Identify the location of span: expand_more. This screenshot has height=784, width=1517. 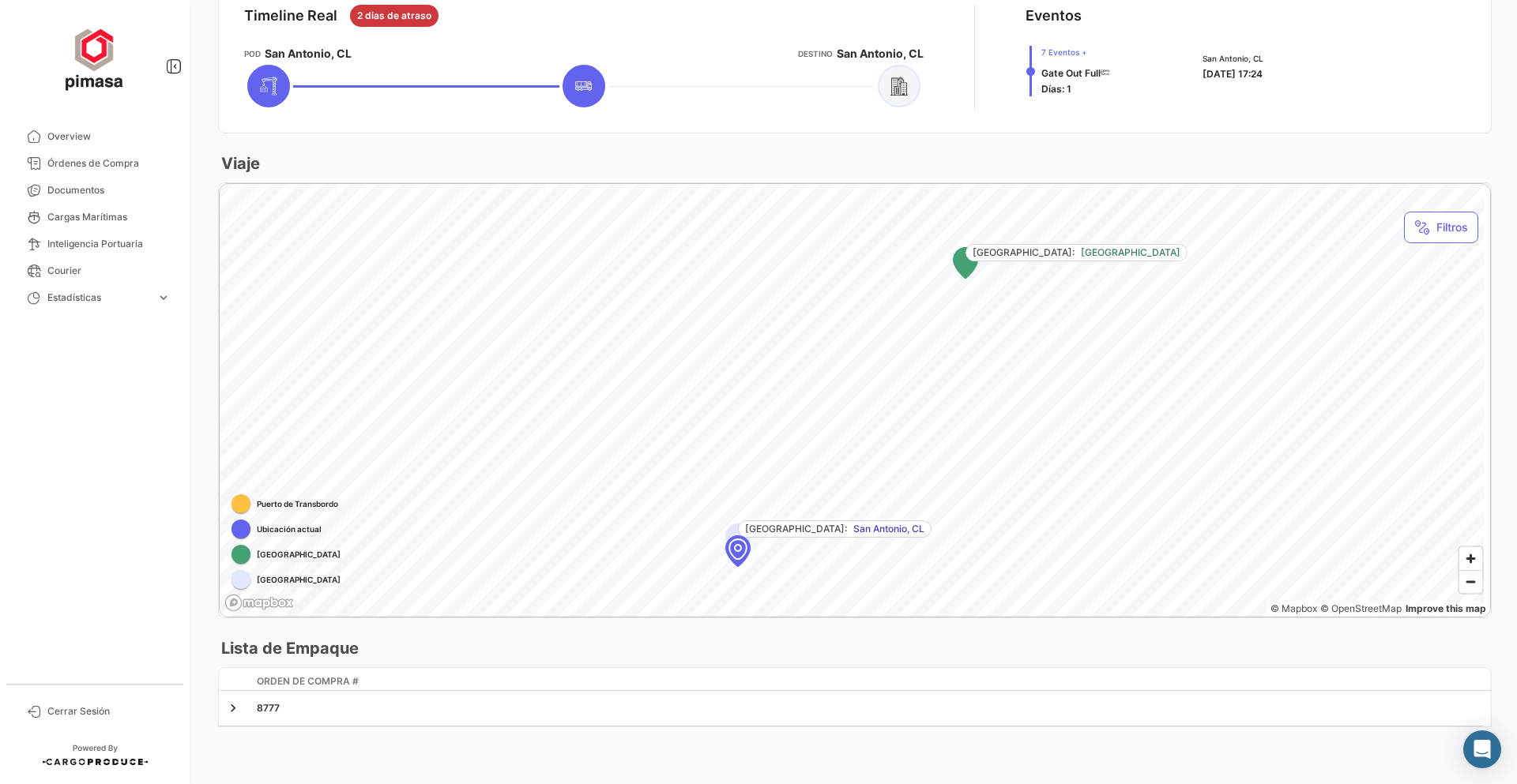
(163, 298).